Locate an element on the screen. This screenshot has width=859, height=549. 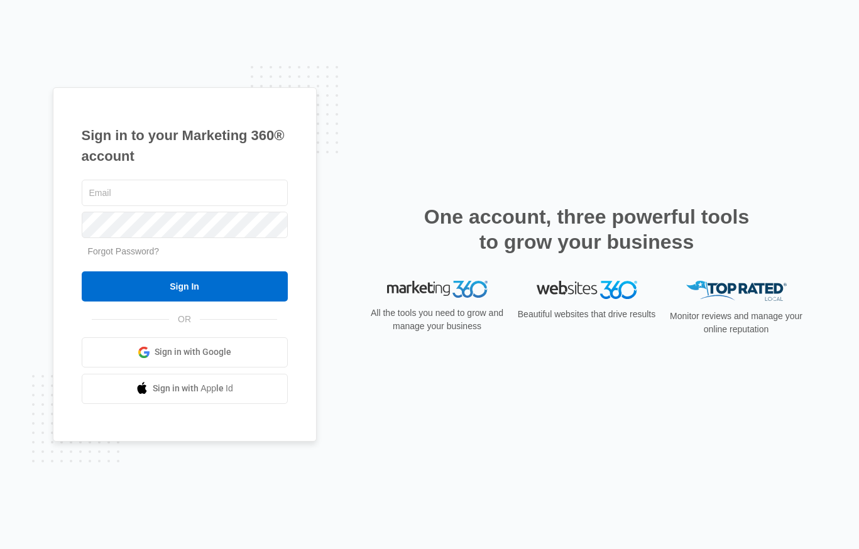
span: Sign in with Apple Id is located at coordinates (193, 388).